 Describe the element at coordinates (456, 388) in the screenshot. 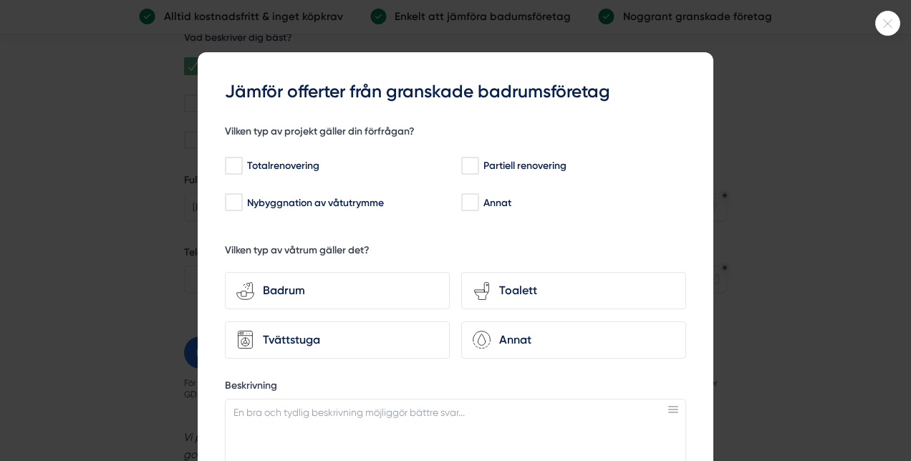

I see `label: Beskrivning` at that location.